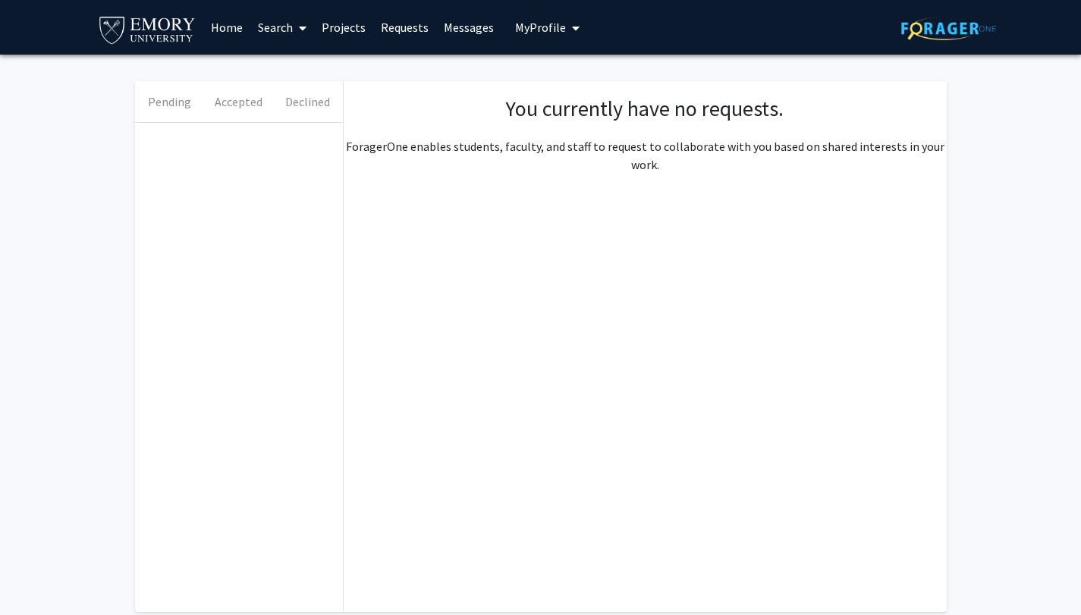 The height and width of the screenshot is (615, 1081). I want to click on p: ForagerOne enables students, faculty, and staff to request to collaborate with you based on share..., so click(645, 156).